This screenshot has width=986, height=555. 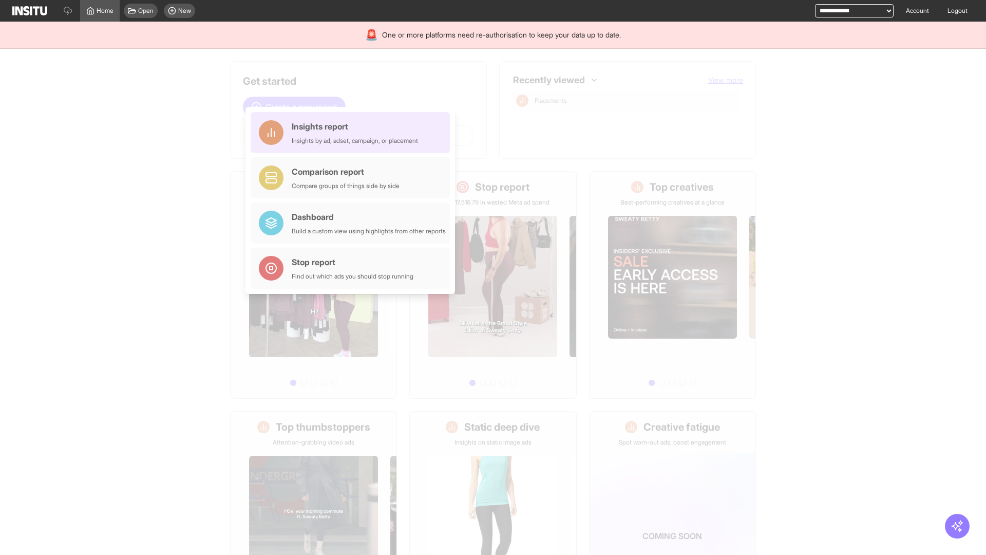 I want to click on div: Dashboard, so click(x=369, y=217).